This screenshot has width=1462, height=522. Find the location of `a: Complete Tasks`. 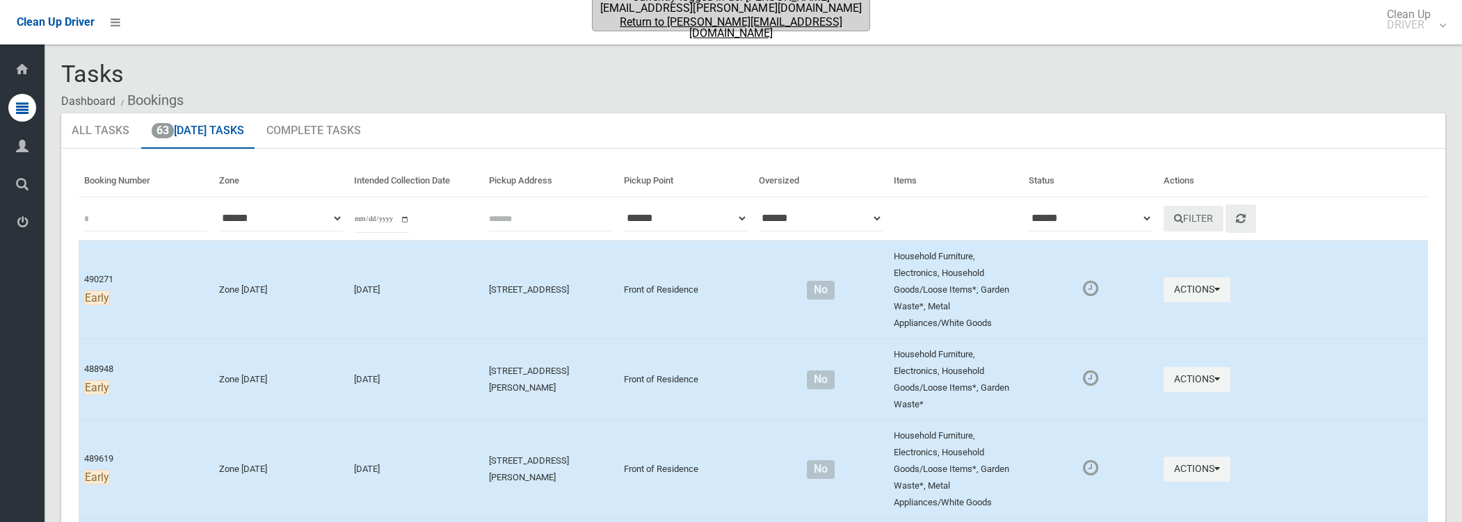

a: Complete Tasks is located at coordinates (314, 131).